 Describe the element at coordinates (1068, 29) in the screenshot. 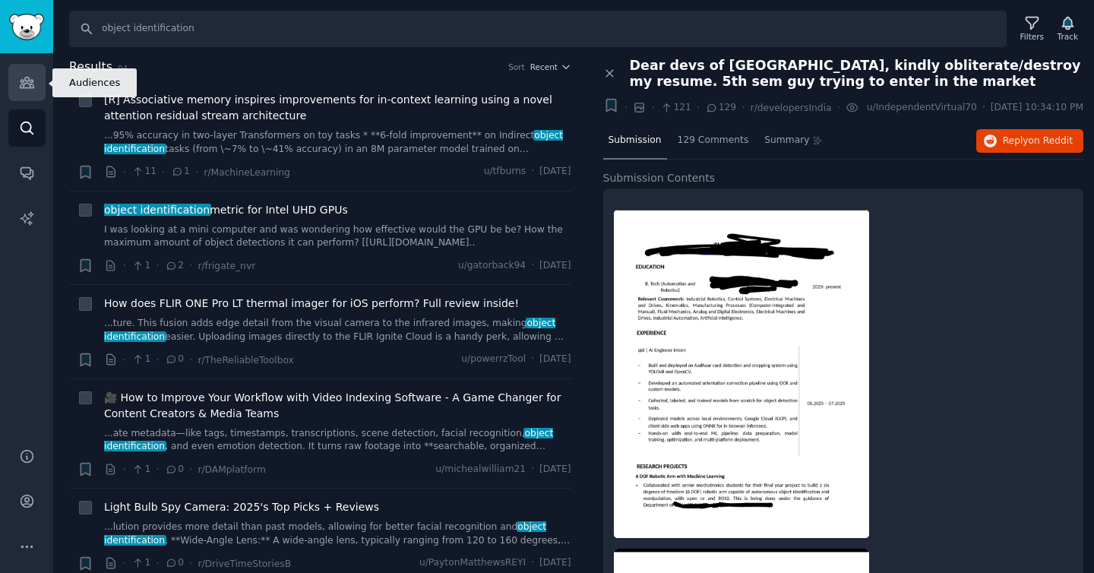

I see `button: Track` at that location.